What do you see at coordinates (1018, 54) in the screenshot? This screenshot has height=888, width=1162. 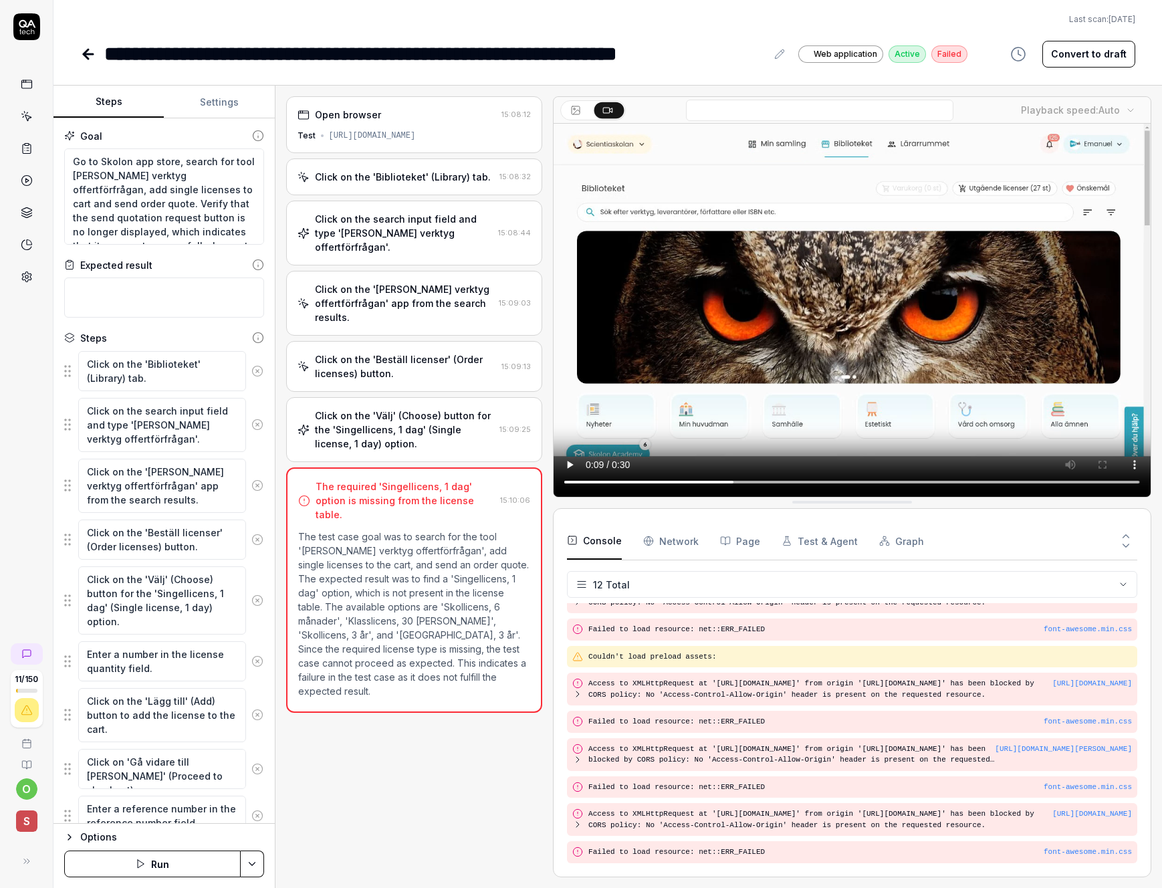 I see `button: View version history` at bounding box center [1018, 54].